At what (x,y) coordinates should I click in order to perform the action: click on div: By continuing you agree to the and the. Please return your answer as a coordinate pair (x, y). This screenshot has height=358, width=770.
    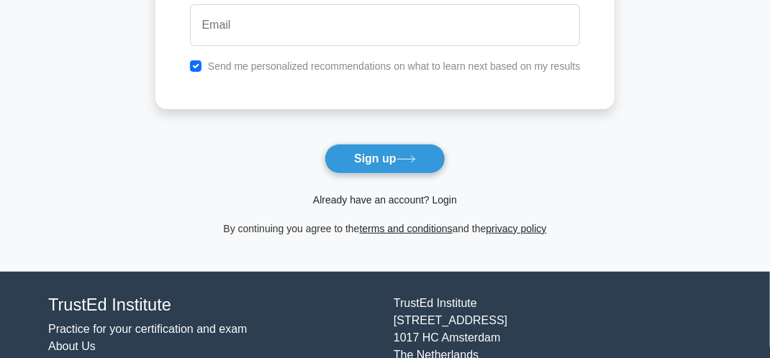
    Looking at the image, I should click on (385, 229).